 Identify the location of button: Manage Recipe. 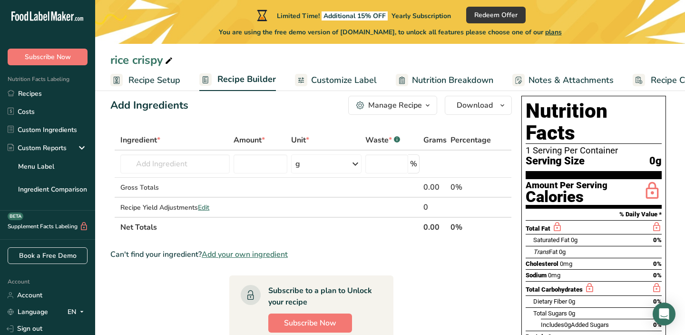
(393, 105).